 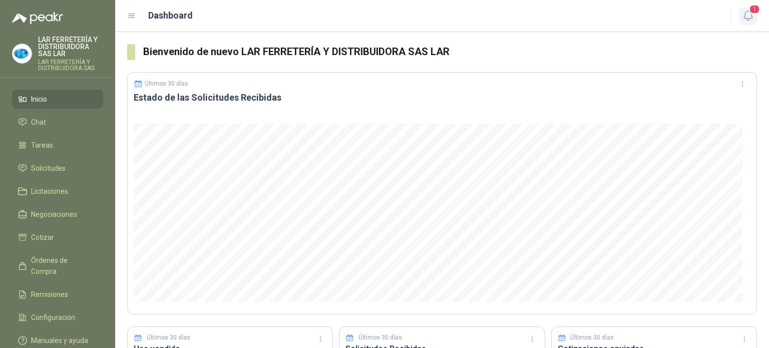 What do you see at coordinates (58, 294) in the screenshot?
I see `a: Remisiones` at bounding box center [58, 294].